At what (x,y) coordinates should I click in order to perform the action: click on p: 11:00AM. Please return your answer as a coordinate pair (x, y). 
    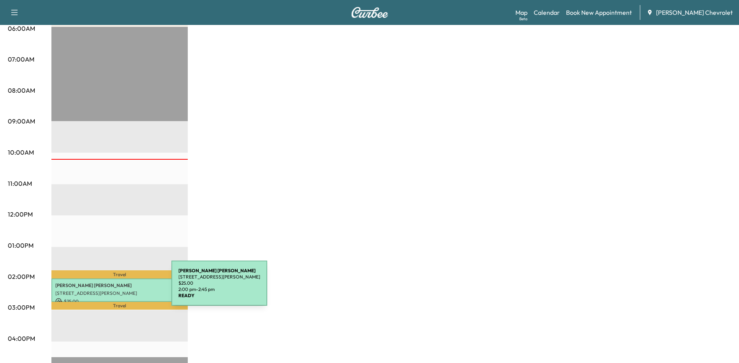
    Looking at the image, I should click on (20, 183).